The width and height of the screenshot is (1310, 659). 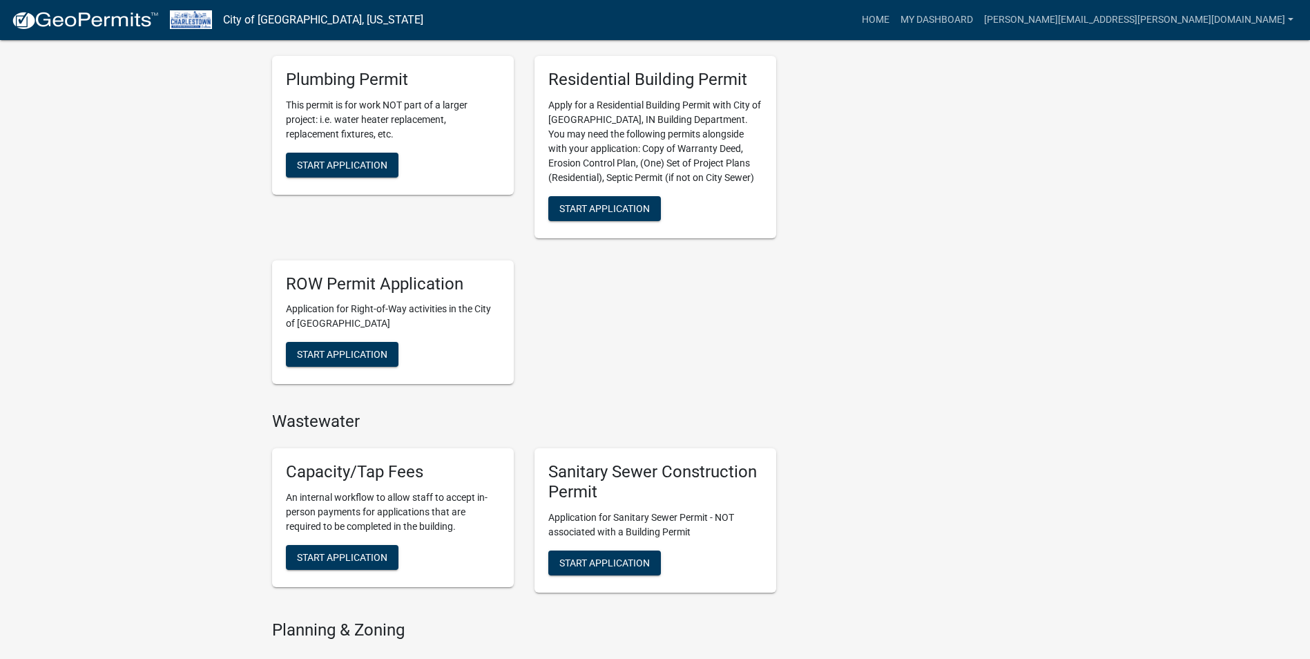 What do you see at coordinates (524, 421) in the screenshot?
I see `h4: Wastewater` at bounding box center [524, 421].